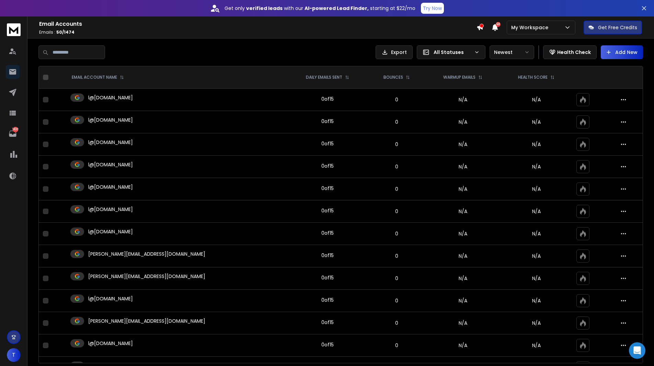 This screenshot has width=654, height=366. What do you see at coordinates (512, 52) in the screenshot?
I see `button: Newest` at bounding box center [512, 52].